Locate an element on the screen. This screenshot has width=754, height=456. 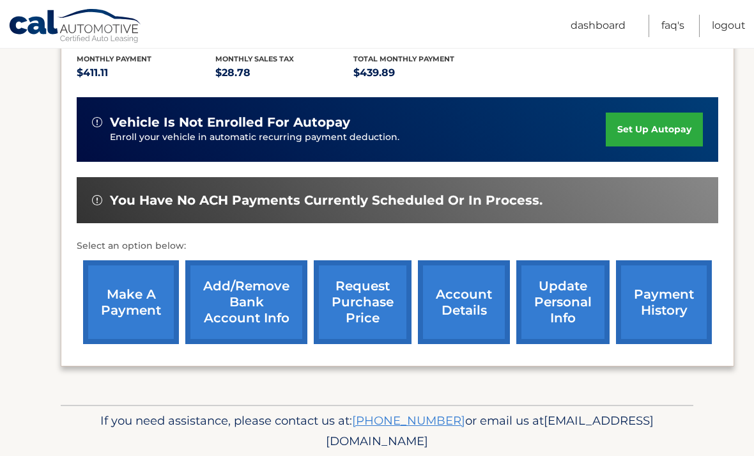
p: If you need assistance, please contact us at: or email us at is located at coordinates (377, 431).